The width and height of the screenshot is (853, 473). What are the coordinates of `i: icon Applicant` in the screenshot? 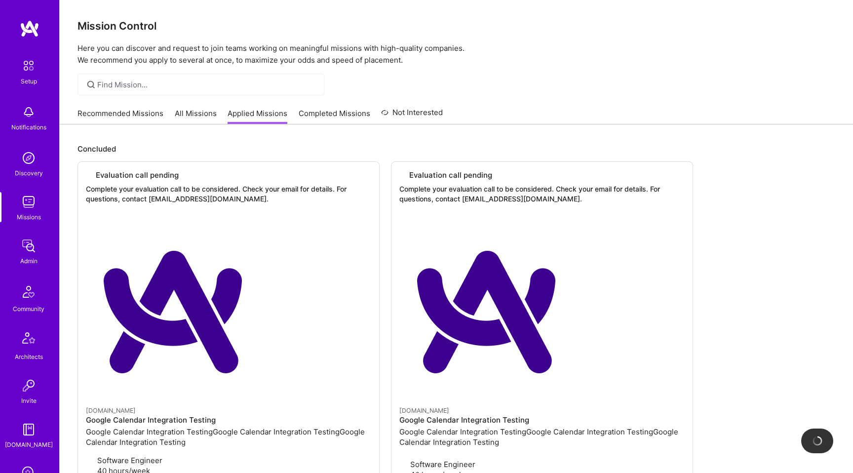 It's located at (89, 461).